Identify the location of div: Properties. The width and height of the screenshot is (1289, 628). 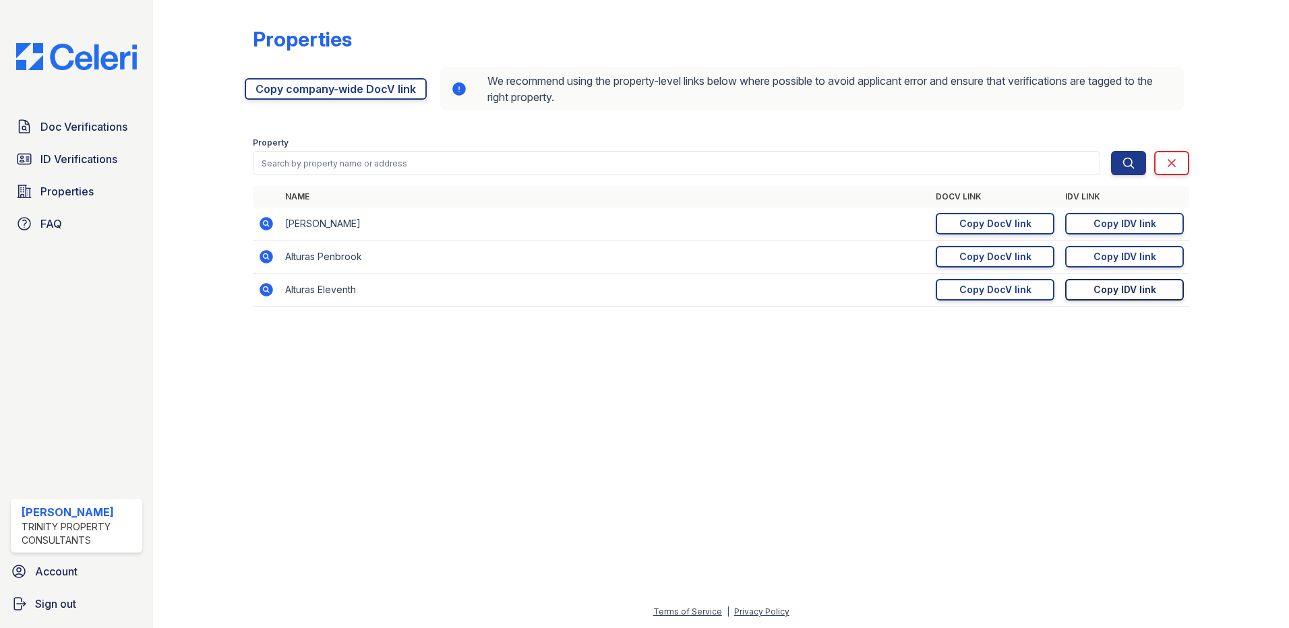
(302, 39).